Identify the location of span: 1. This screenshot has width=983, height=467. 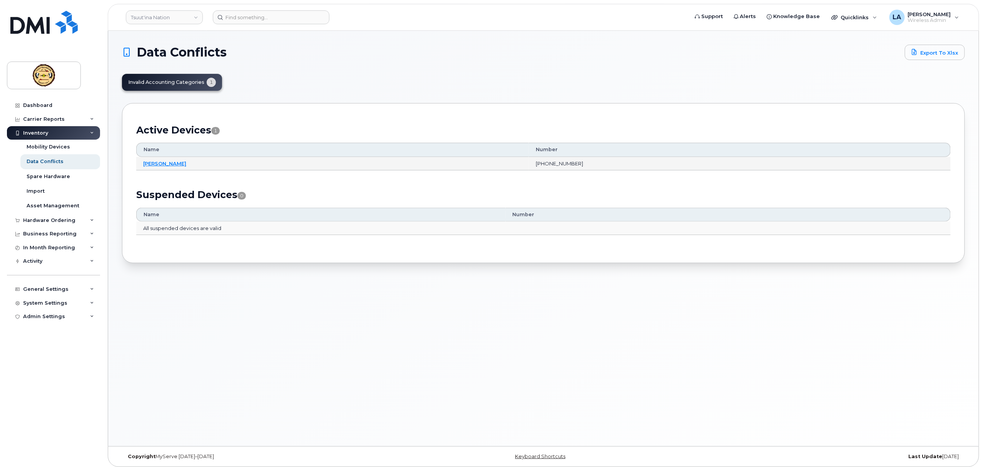
(216, 131).